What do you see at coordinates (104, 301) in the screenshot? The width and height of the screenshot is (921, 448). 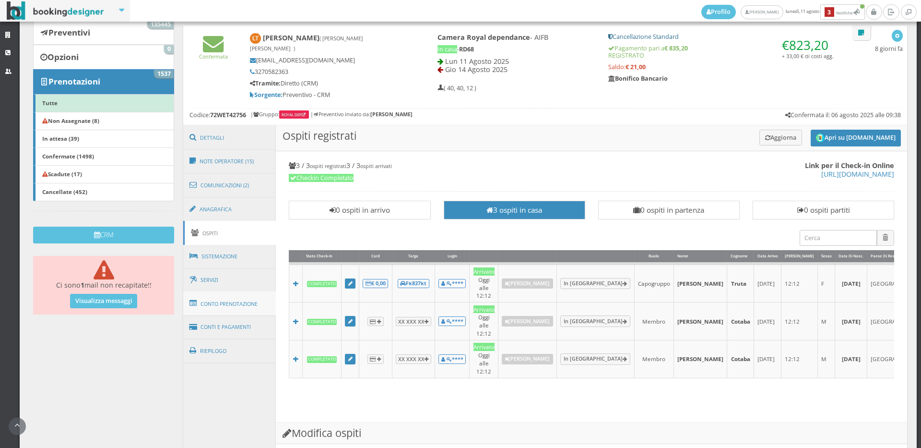 I see `a: Visualizza messaggi` at bounding box center [104, 301].